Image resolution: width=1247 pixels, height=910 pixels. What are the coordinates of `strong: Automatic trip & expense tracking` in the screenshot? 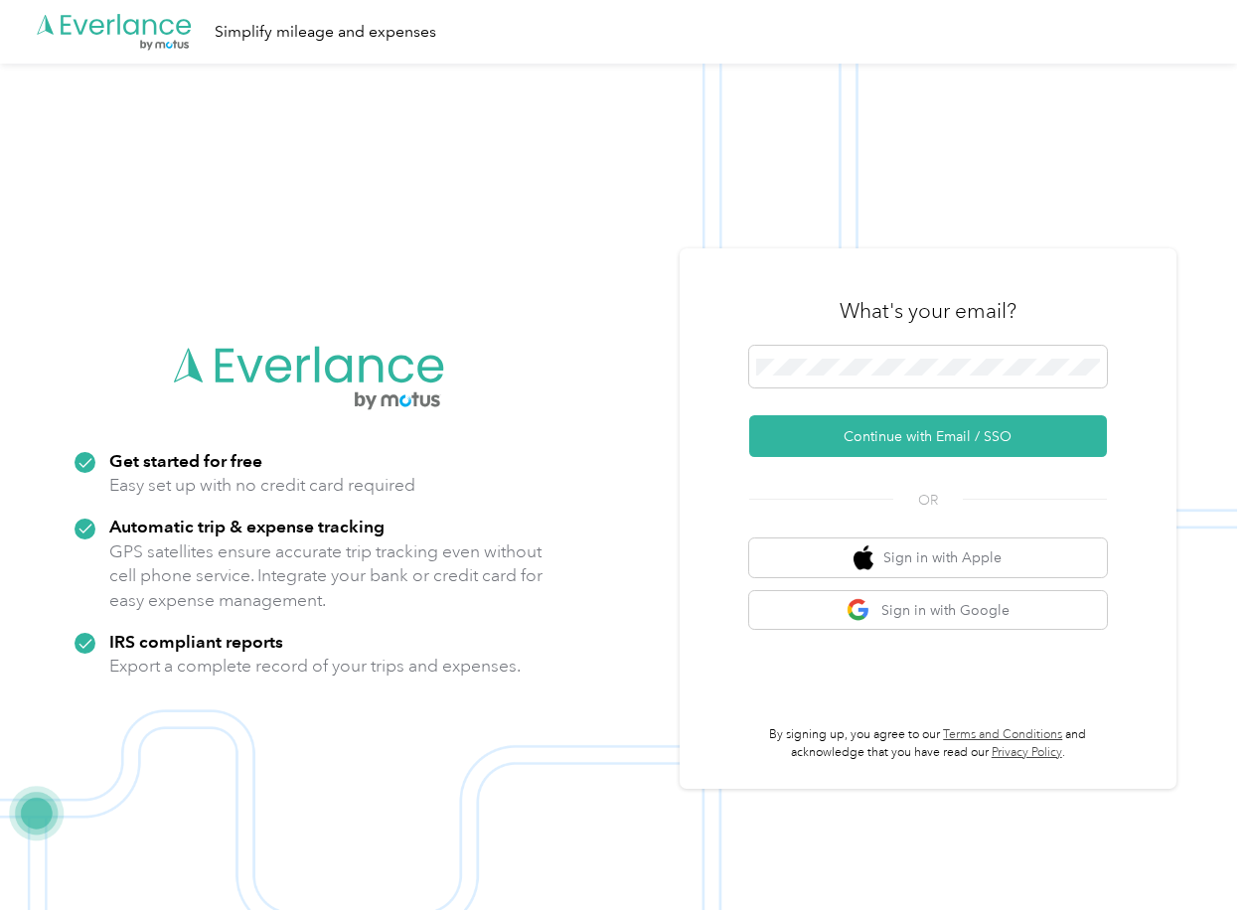 It's located at (246, 526).